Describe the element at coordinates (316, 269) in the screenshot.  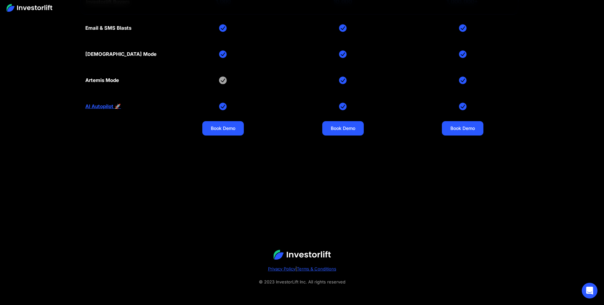
I see `a: Terms & Conditions` at that location.